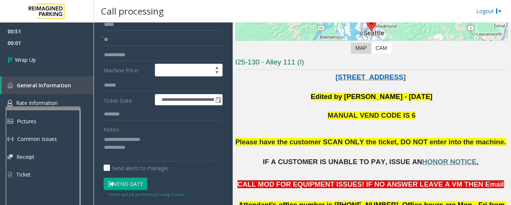  I want to click on h3: I25-130 - Alley 111 (I), so click(372, 63).